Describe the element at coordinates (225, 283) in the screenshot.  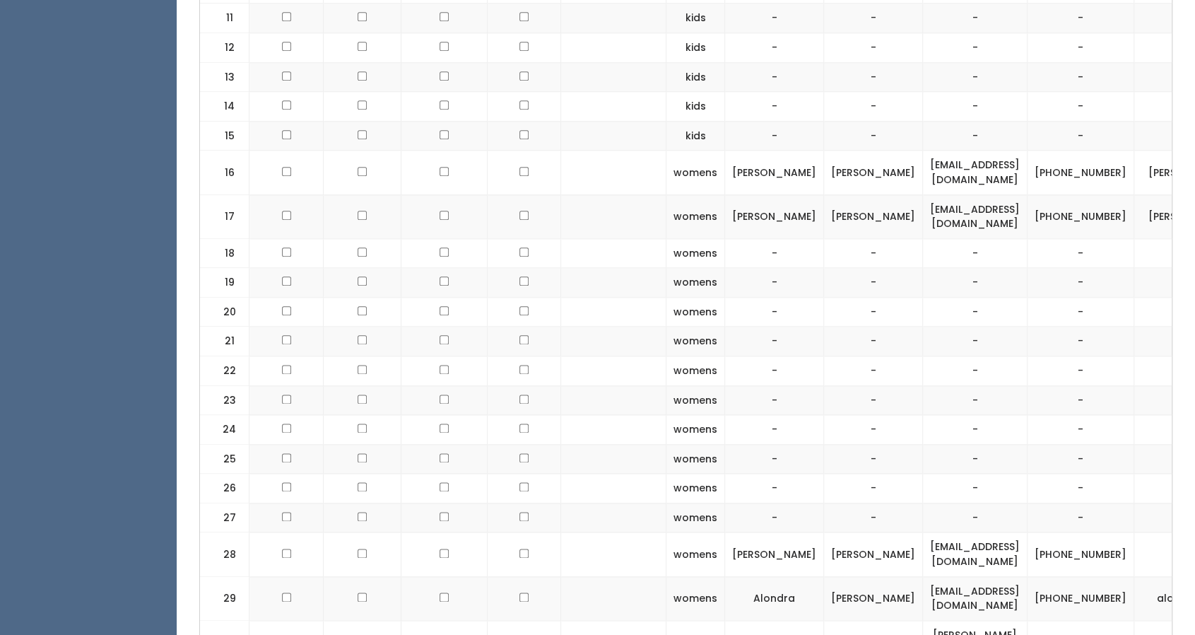
I see `td: 19` at that location.